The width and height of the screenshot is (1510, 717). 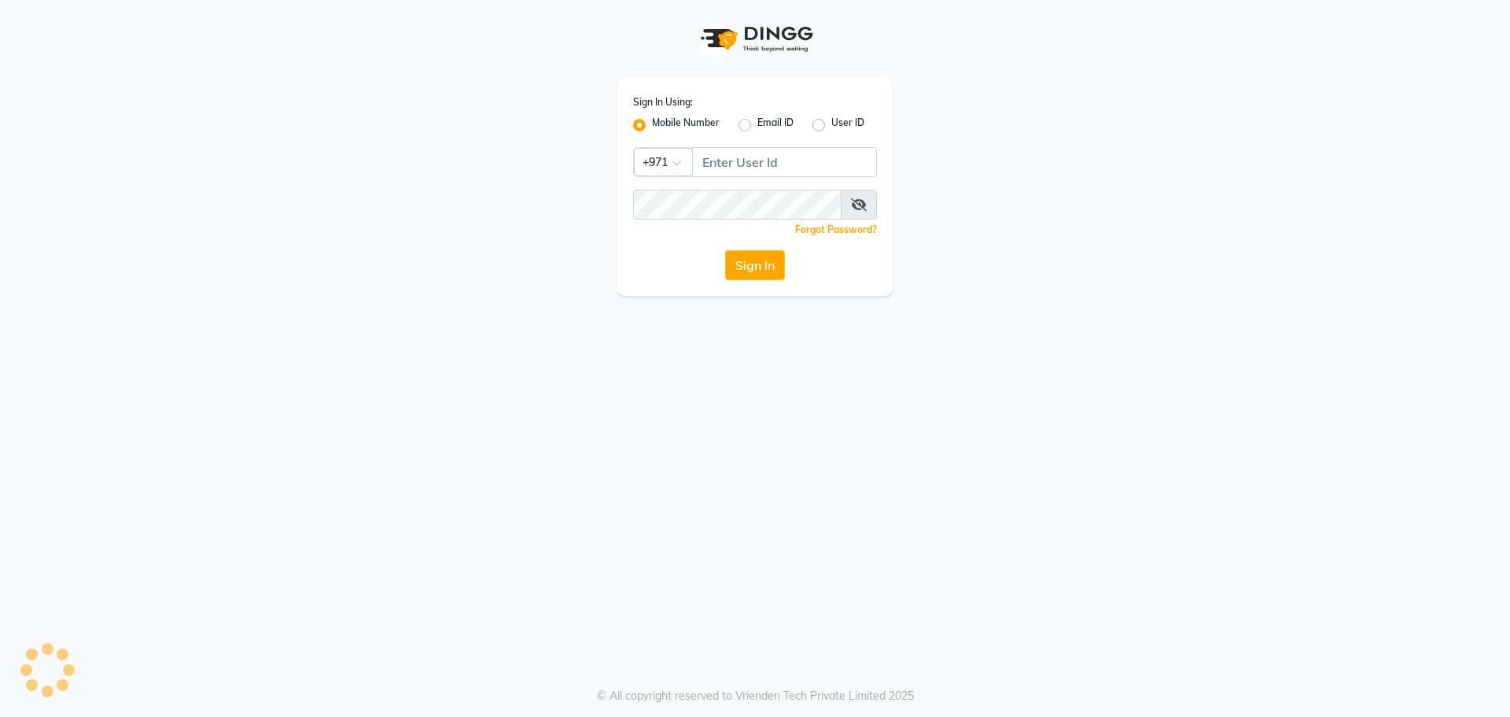 I want to click on label: Email ID, so click(x=776, y=125).